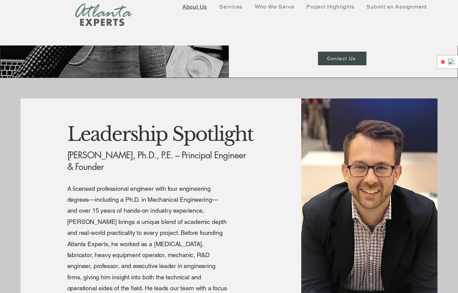 This screenshot has height=293, width=458. What do you see at coordinates (342, 58) in the screenshot?
I see `span: Contact Us` at bounding box center [342, 58].